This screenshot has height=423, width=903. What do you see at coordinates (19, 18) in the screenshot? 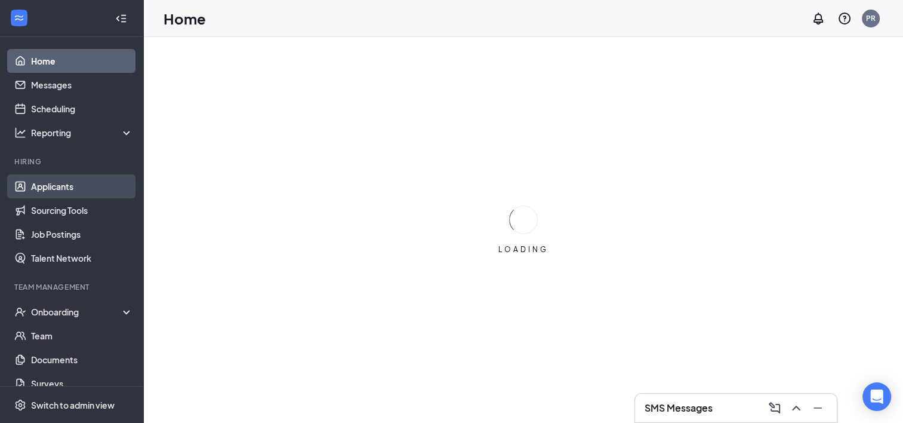
I see `svg: WorkstreamLogo` at bounding box center [19, 18].